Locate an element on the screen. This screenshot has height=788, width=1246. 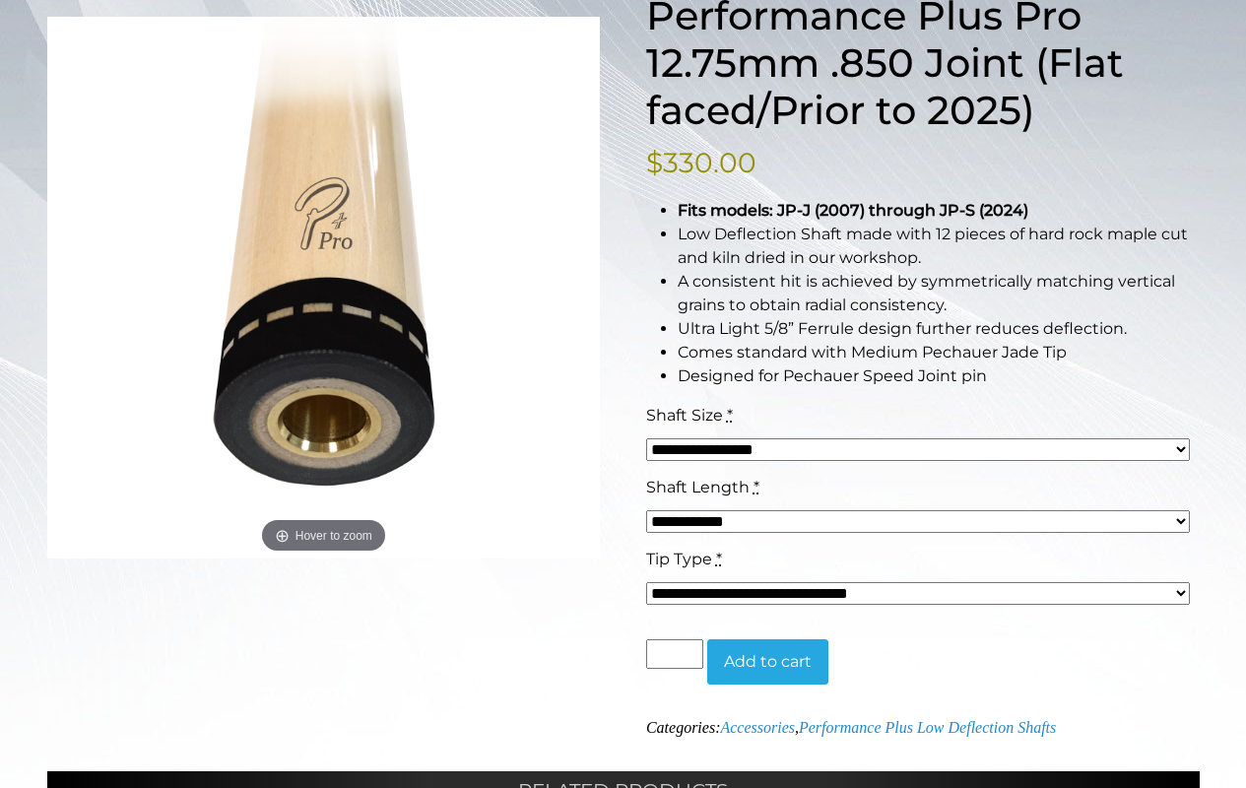
li: Ultra Light 5/8” Ferrule design further reduces deflection. is located at coordinates (938, 329).